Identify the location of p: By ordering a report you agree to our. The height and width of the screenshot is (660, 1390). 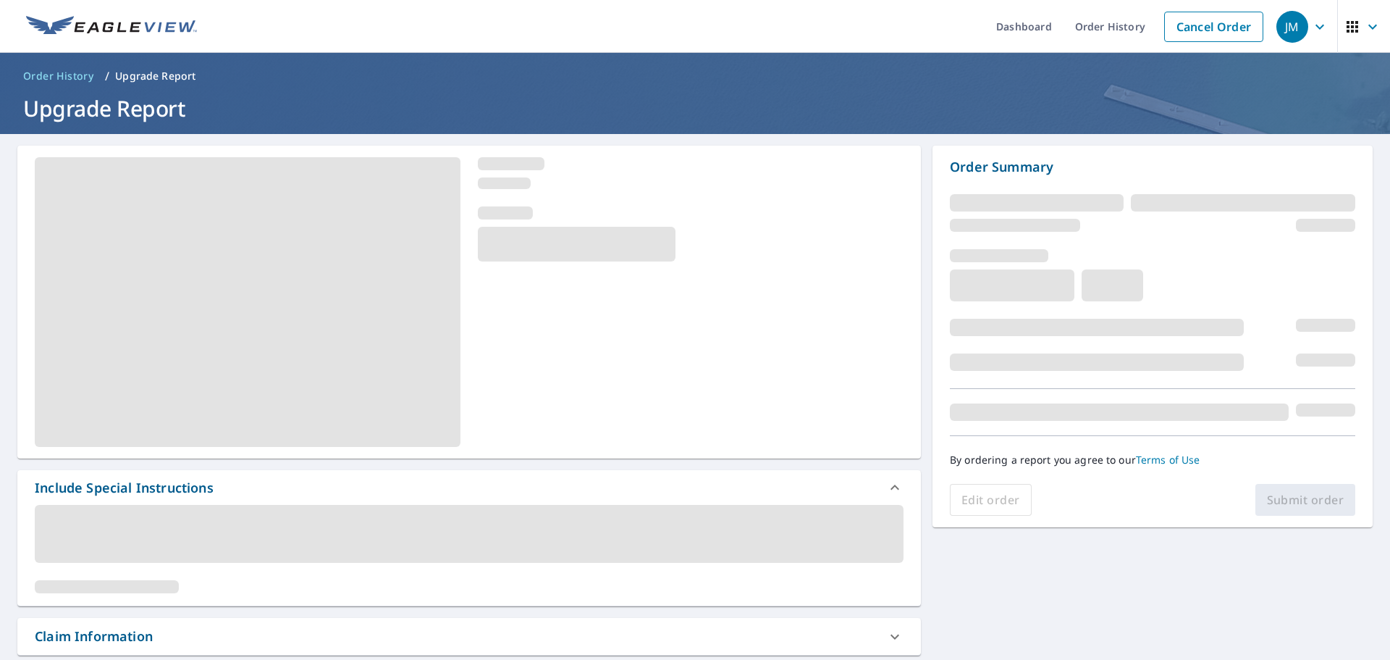
(1153, 460).